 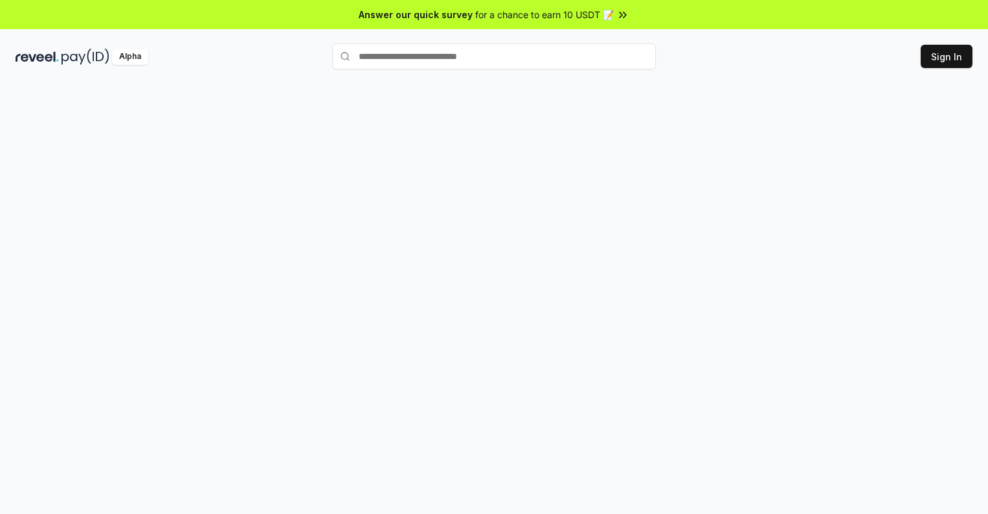 What do you see at coordinates (947, 56) in the screenshot?
I see `button: Sign In` at bounding box center [947, 56].